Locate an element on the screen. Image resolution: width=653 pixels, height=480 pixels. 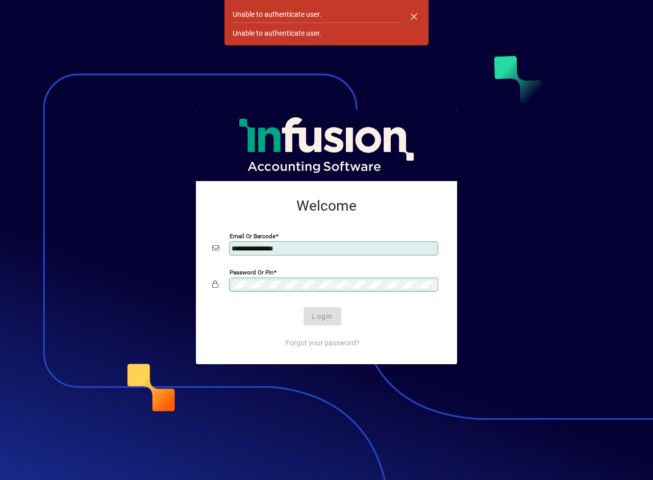
mat-label: Password or Pin is located at coordinates (251, 272).